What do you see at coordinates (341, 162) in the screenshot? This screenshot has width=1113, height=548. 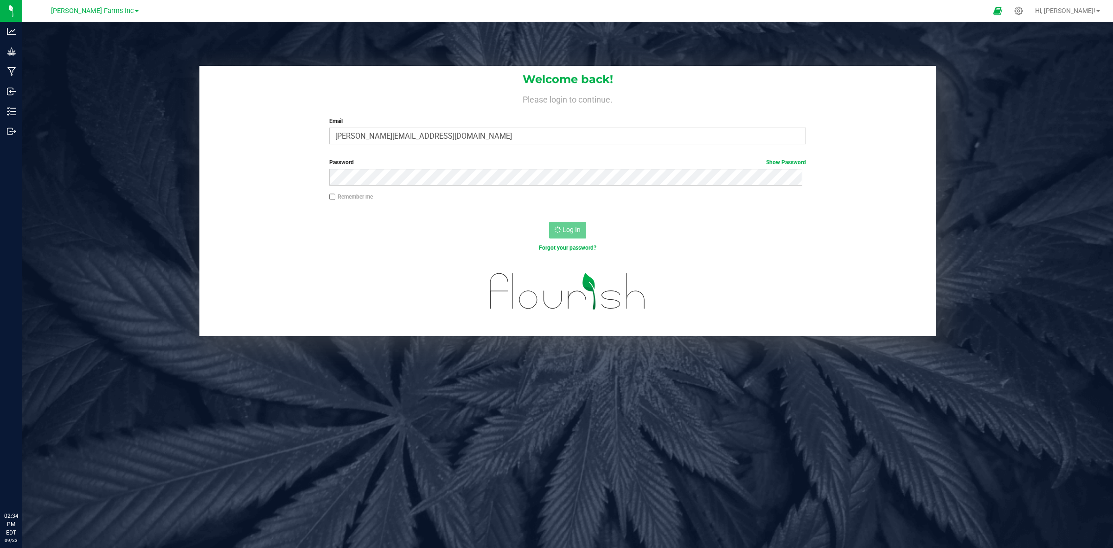 I see `span: Password` at bounding box center [341, 162].